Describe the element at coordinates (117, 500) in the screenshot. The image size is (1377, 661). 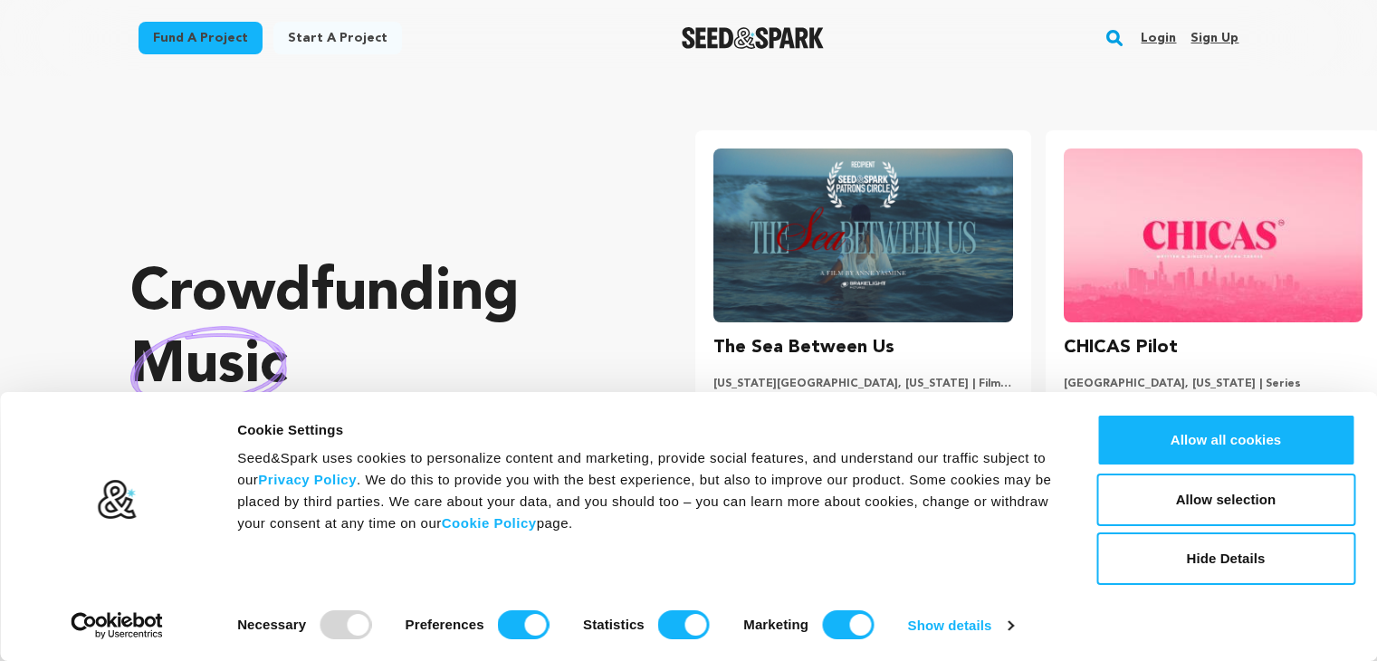
I see `img: logo` at that location.